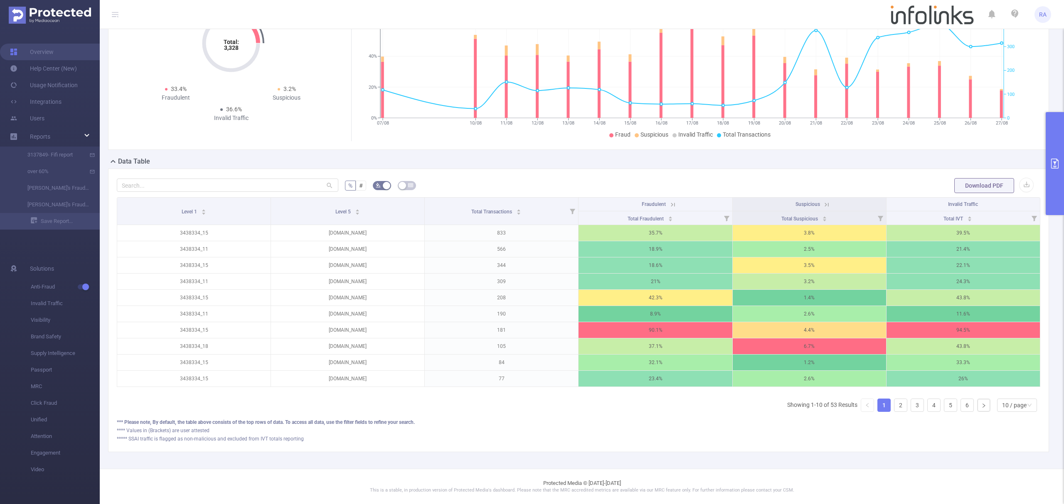 The width and height of the screenshot is (1064, 504). What do you see at coordinates (134, 162) in the screenshot?
I see `h2: Data Table` at bounding box center [134, 162].